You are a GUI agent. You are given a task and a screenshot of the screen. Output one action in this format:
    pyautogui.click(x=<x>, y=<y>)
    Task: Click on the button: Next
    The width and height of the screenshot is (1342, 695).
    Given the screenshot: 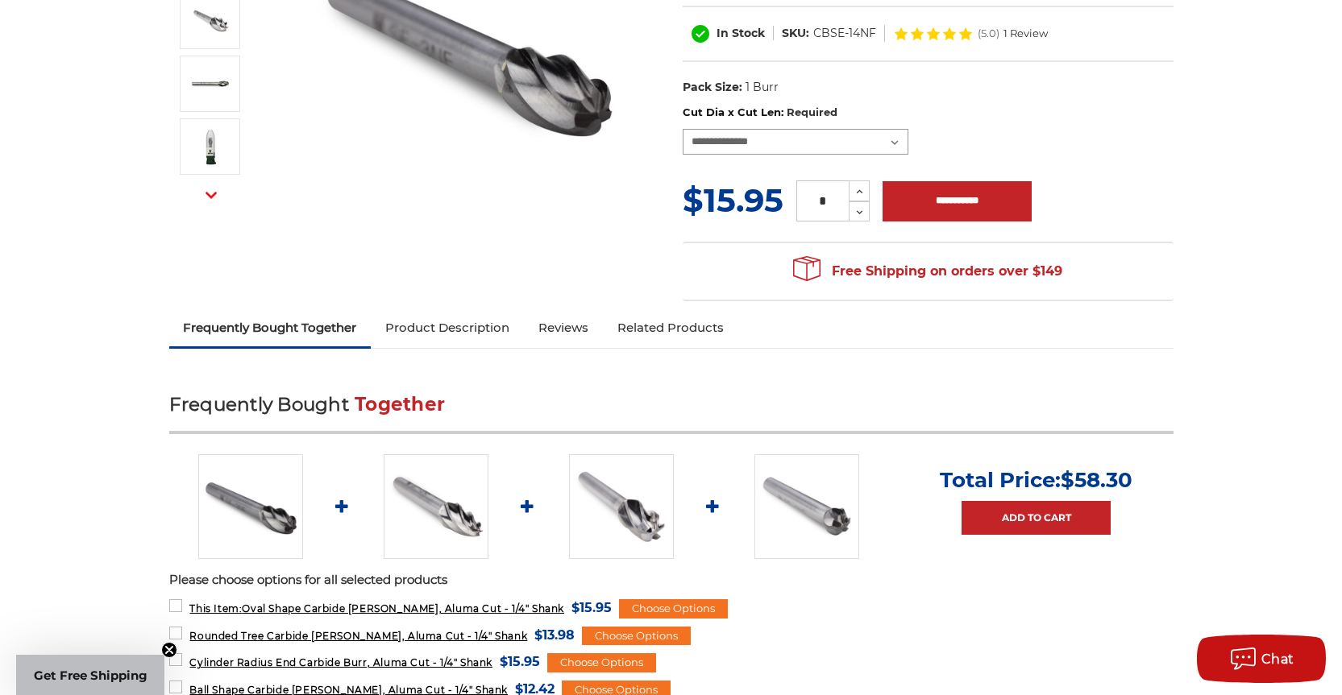 What is the action you would take?
    pyautogui.click(x=211, y=195)
    